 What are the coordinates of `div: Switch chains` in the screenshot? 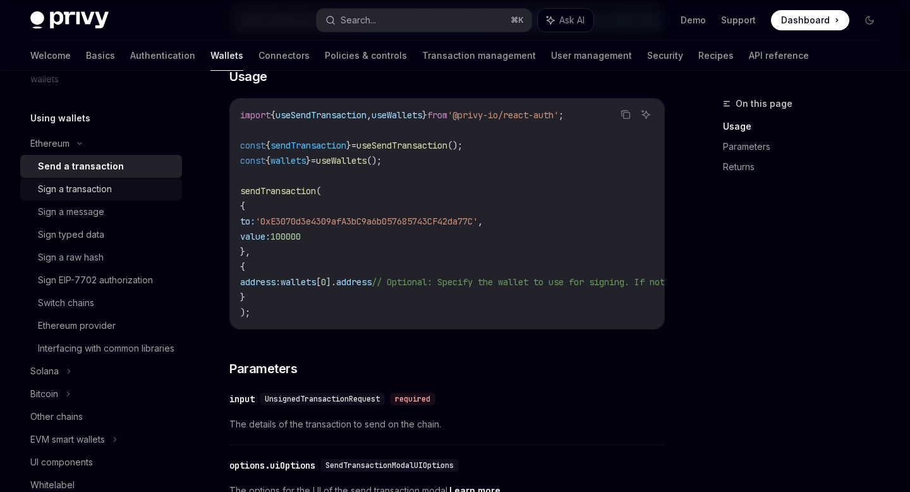 It's located at (66, 303).